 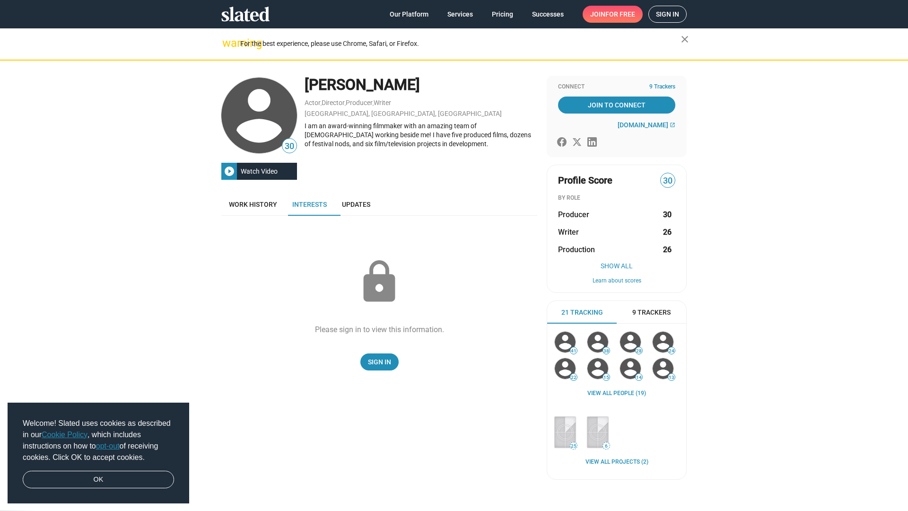 I want to click on span: Production, so click(x=576, y=249).